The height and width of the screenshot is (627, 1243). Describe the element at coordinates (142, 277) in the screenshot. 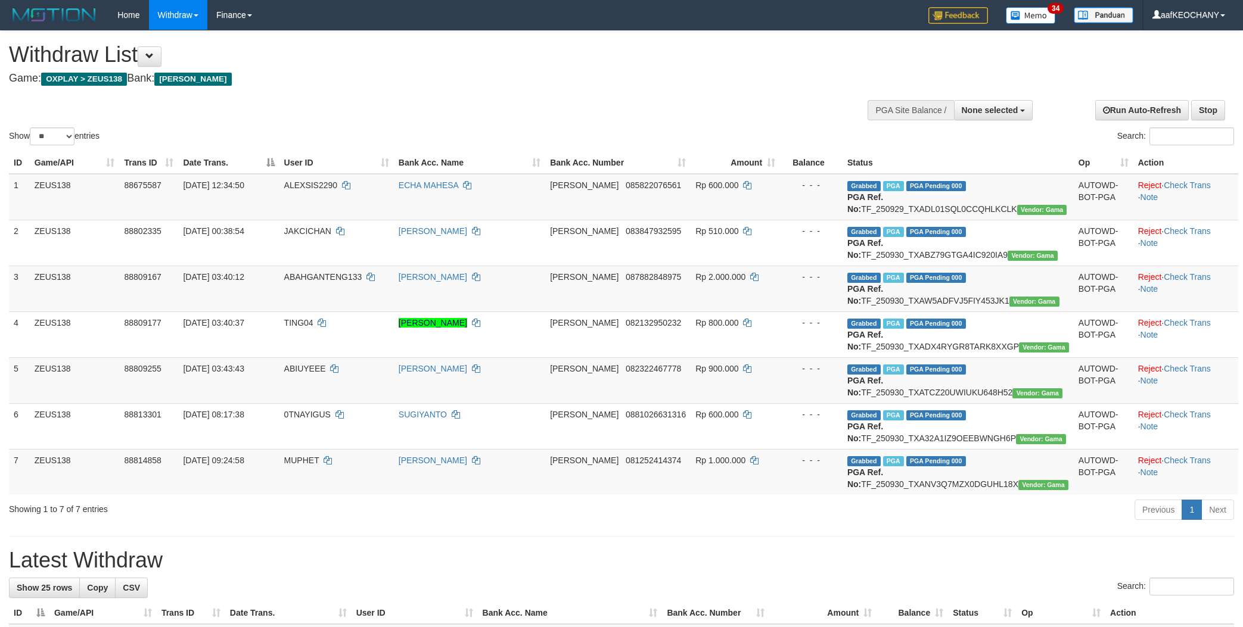

I see `span: 88809167` at that location.